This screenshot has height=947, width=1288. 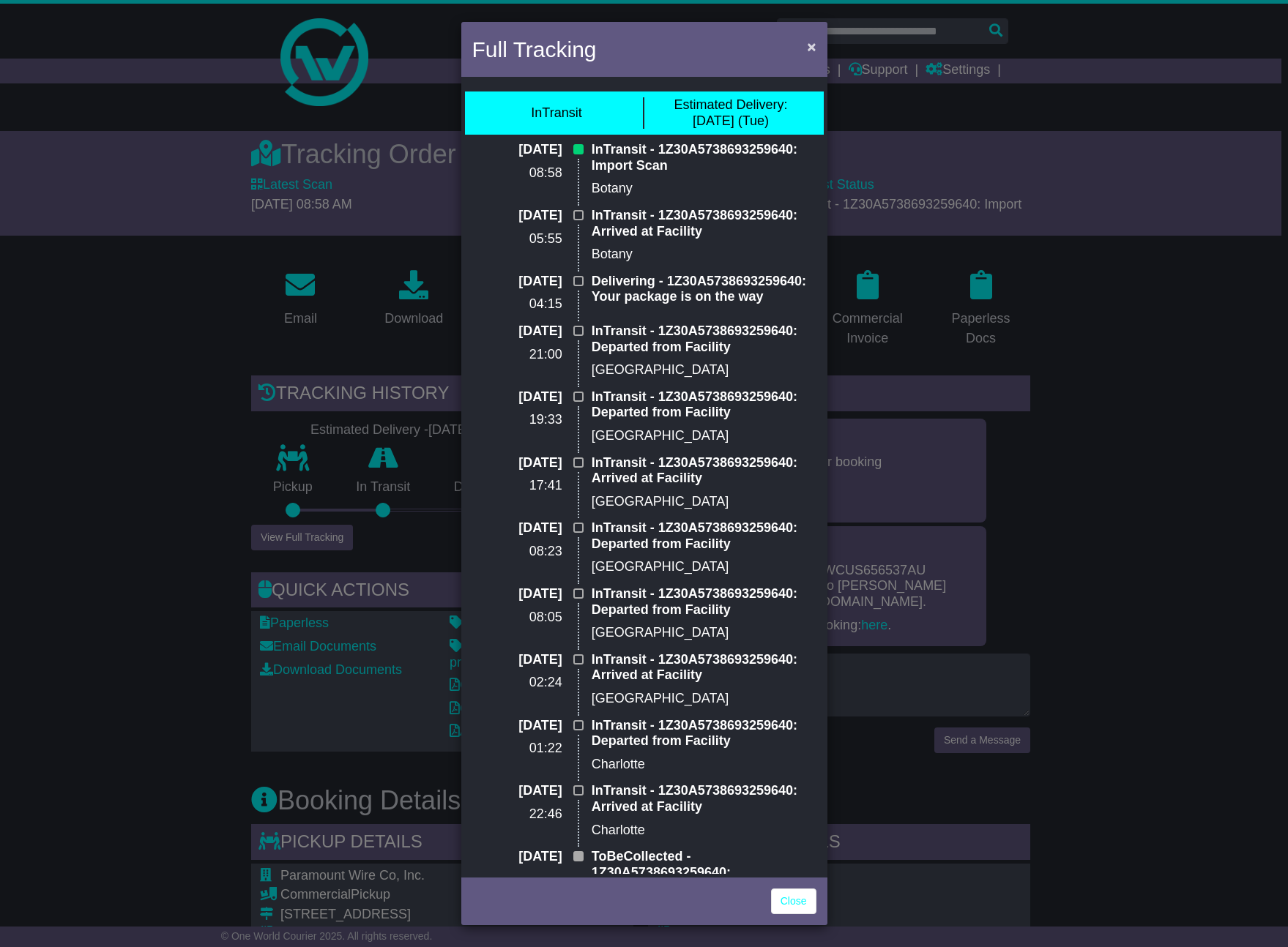 I want to click on div: InTransit, so click(x=556, y=114).